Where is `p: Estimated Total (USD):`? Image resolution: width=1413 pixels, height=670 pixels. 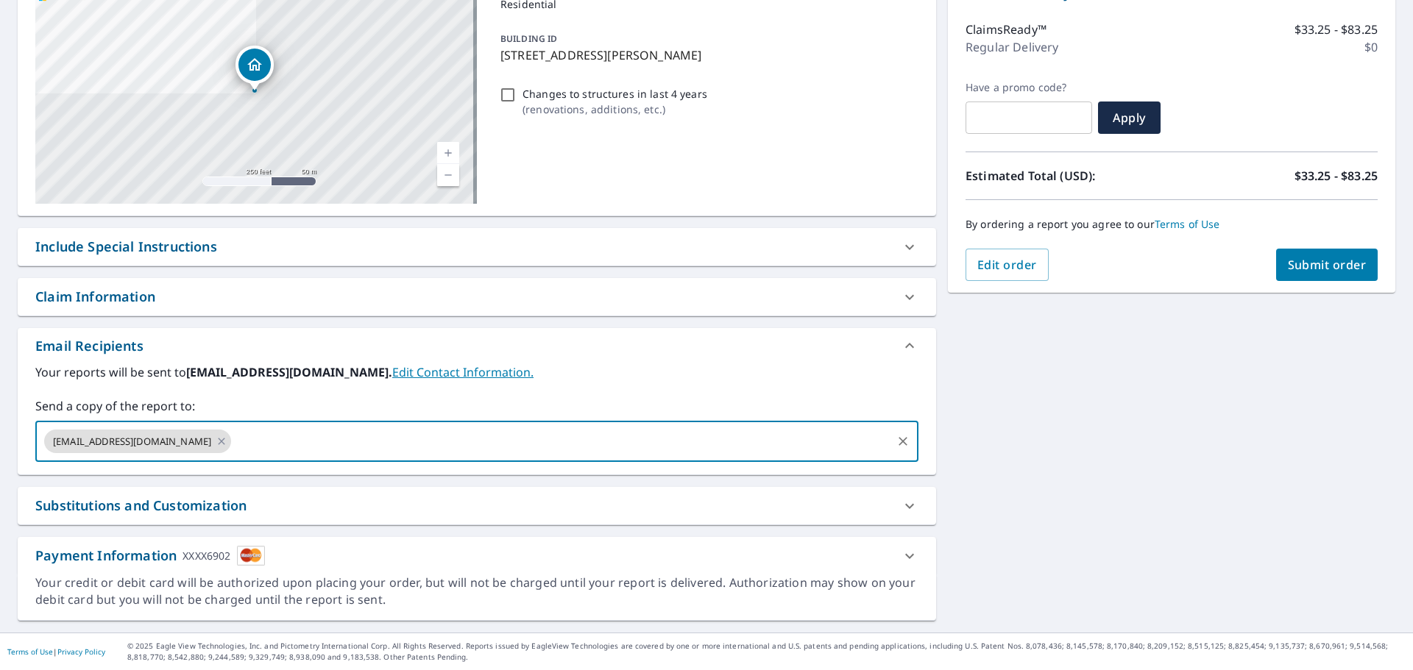
p: Estimated Total (USD): is located at coordinates (1069, 176).